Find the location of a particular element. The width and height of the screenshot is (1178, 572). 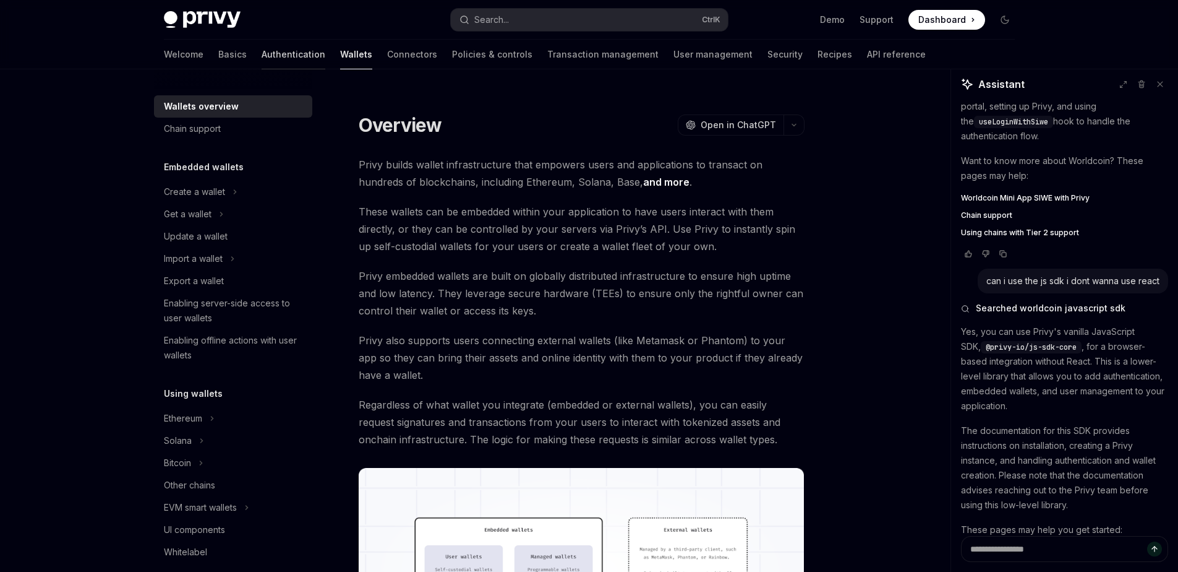

a: Policies & controls is located at coordinates (492, 54).